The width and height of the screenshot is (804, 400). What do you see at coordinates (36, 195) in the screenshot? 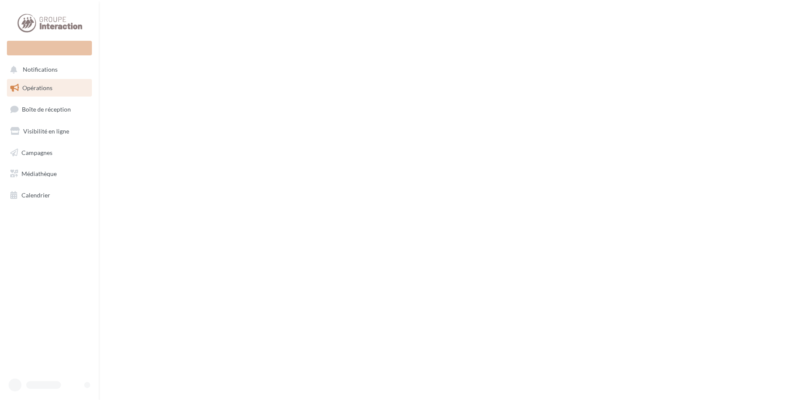
I see `span: Calendrier` at bounding box center [36, 195].